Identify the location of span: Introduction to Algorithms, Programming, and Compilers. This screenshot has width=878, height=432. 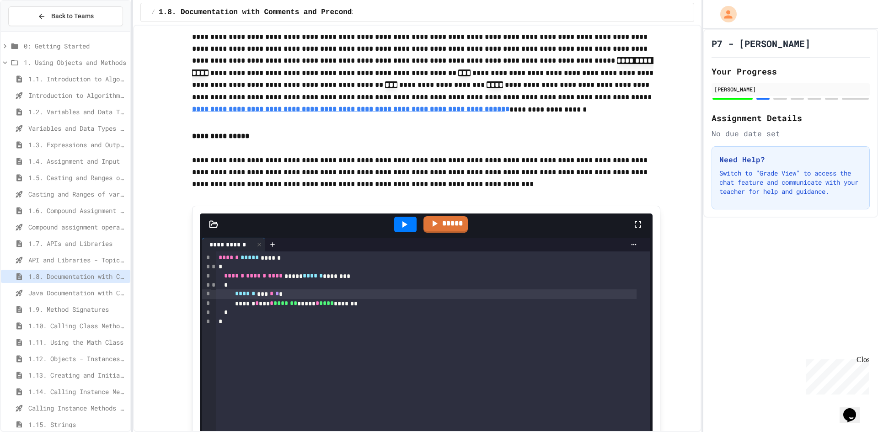
(77, 95).